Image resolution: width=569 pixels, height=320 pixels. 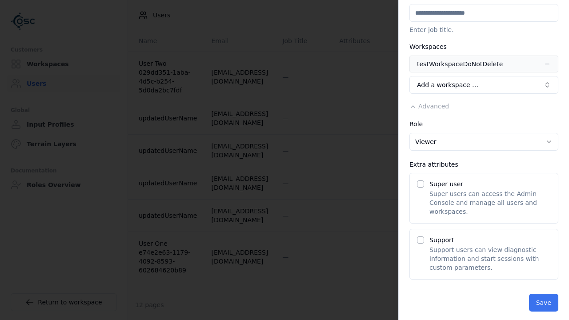 What do you see at coordinates (490, 259) in the screenshot?
I see `p: Support users can view diagnostic information and start sessions with custom parameters.` at bounding box center [490, 259].